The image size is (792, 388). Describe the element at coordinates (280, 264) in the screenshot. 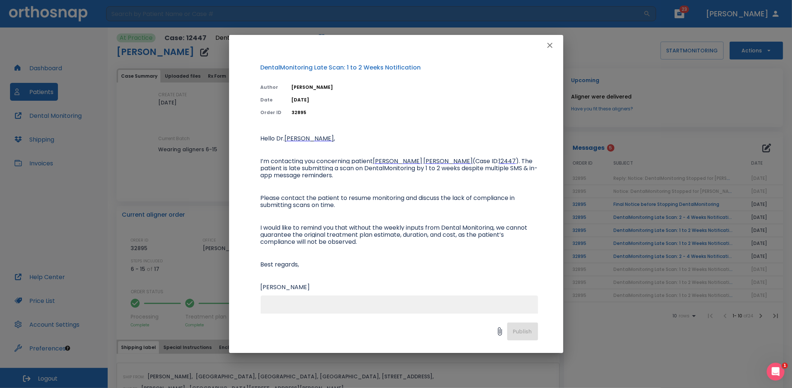

I see `span: Best regards,` at that location.